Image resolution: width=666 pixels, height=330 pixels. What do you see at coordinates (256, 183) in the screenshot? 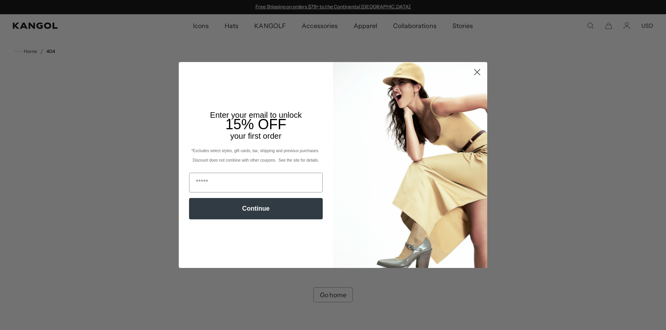
I see `input: Email` at bounding box center [256, 183].